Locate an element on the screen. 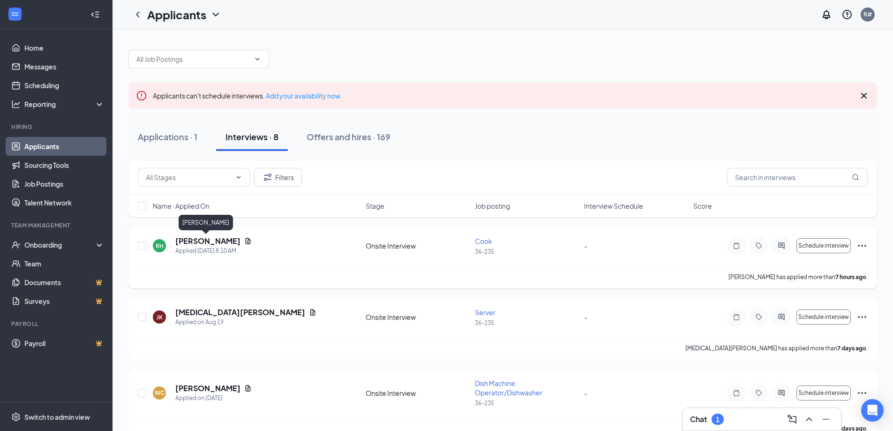 The height and width of the screenshot is (431, 893). input: All Job Postings is located at coordinates (193, 59).